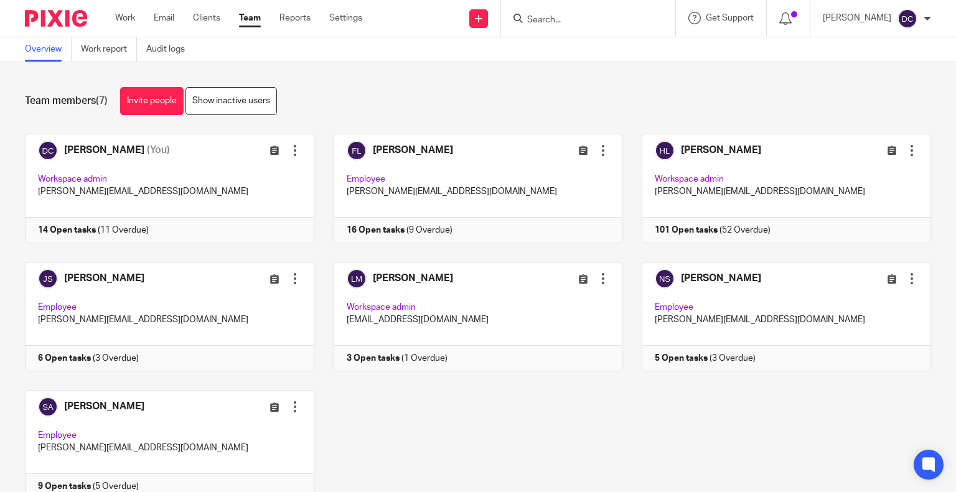 This screenshot has width=956, height=492. Describe the element at coordinates (345, 18) in the screenshot. I see `a: Settings` at that location.